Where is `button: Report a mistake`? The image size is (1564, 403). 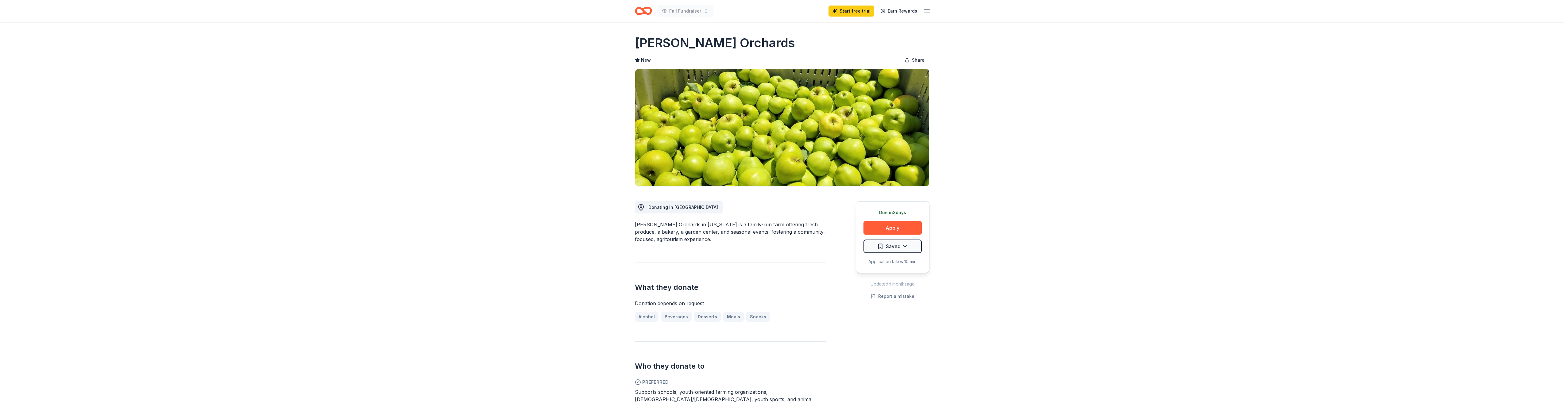
button: Report a mistake is located at coordinates (893, 296).